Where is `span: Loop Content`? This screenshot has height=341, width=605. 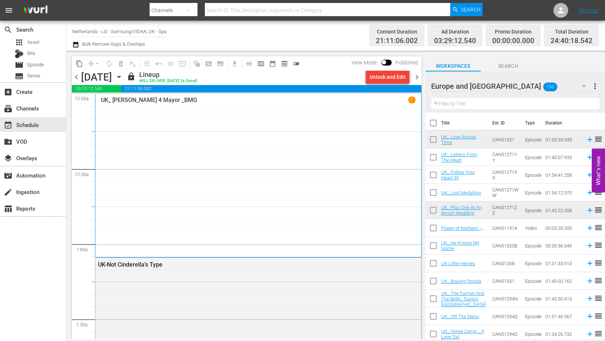
span: Loop Content is located at coordinates (109, 64).